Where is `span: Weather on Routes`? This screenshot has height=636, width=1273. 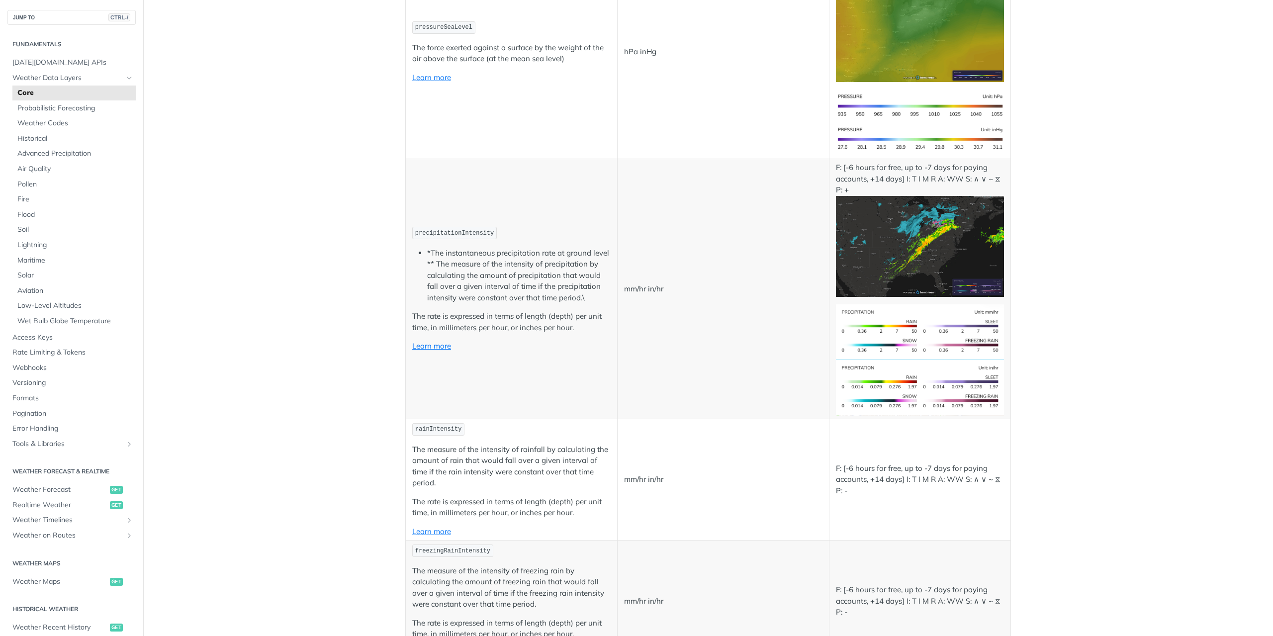 span: Weather on Routes is located at coordinates (68, 536).